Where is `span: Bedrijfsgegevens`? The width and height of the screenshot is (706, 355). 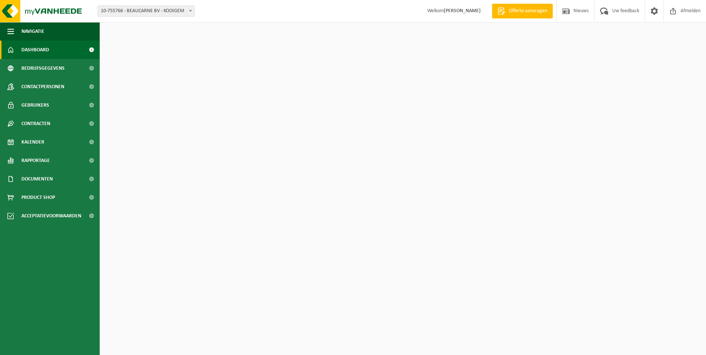
span: Bedrijfsgegevens is located at coordinates (43, 68).